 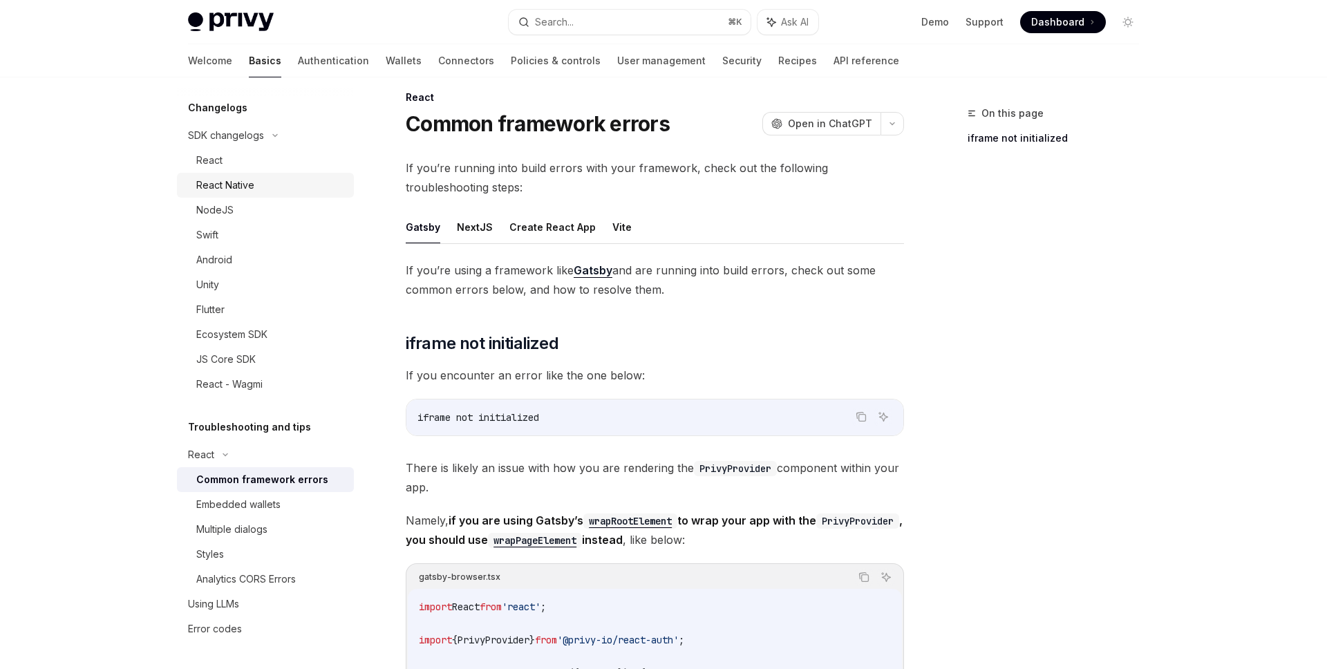 What do you see at coordinates (215, 210) in the screenshot?
I see `div: NodeJS` at bounding box center [215, 210].